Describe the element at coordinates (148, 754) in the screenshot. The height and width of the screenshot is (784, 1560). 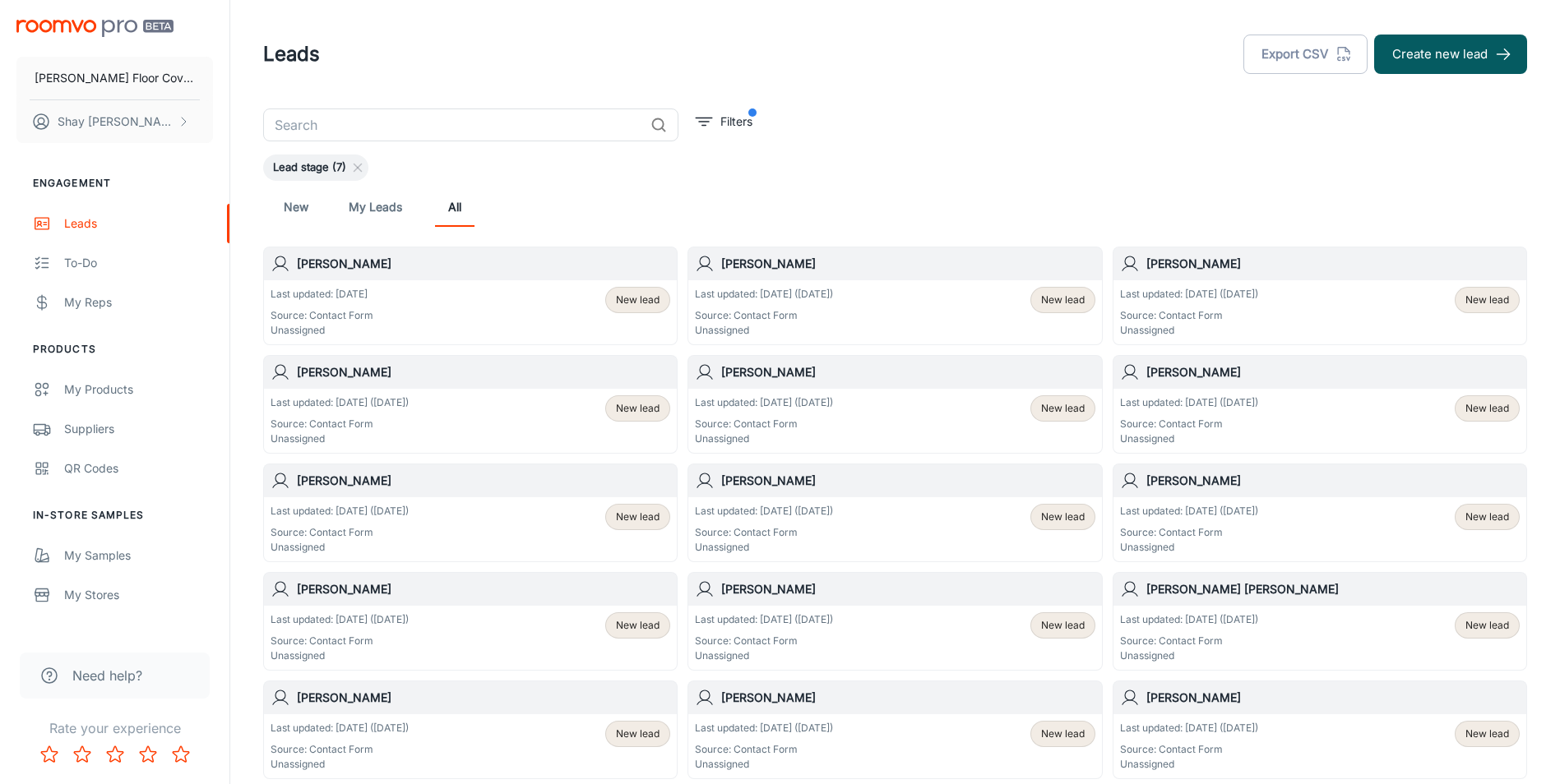
I see `button: Rate 4 star` at that location.